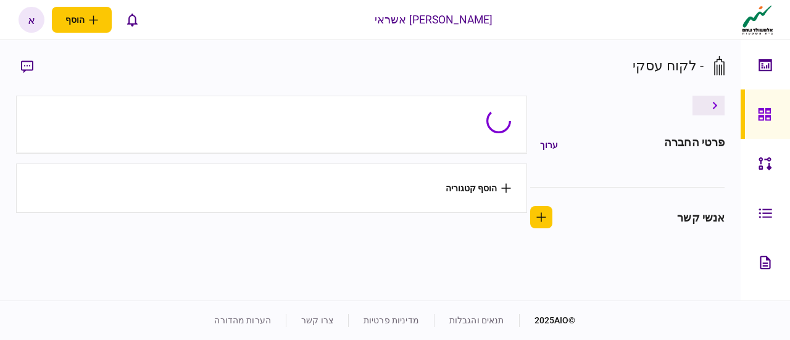 This screenshot has height=340, width=790. What do you see at coordinates (31, 20) in the screenshot?
I see `div: א` at bounding box center [31, 20].